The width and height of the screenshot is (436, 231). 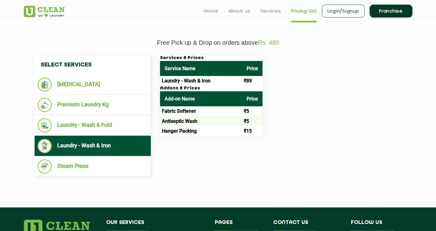 What do you see at coordinates (45, 105) in the screenshot?
I see `img: Premium Laundry Kg` at bounding box center [45, 105].